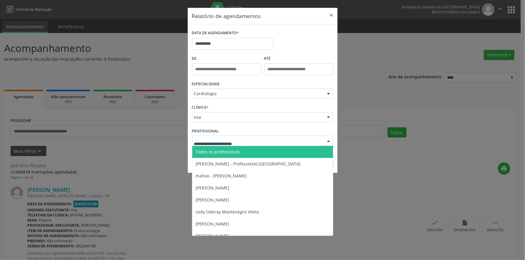  I want to click on span: Todos os profissionais, so click(218, 152).